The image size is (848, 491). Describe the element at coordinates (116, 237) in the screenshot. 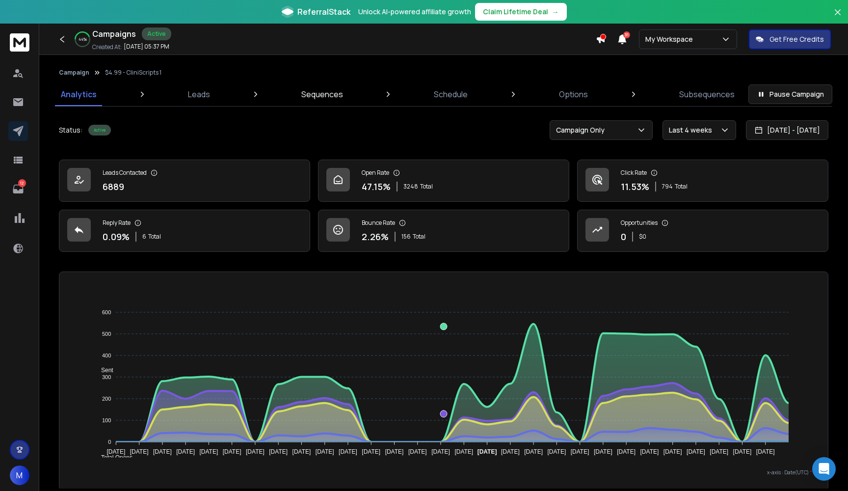

I see `p: 0.09 %` at that location.